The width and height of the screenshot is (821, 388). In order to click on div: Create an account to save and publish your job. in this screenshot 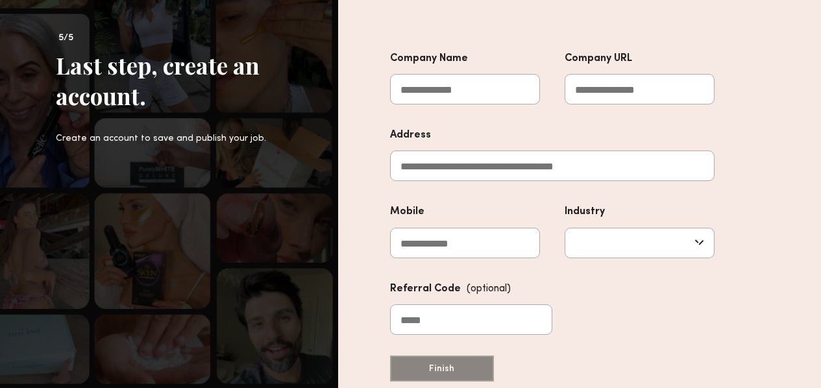, I will do `click(177, 138)`.